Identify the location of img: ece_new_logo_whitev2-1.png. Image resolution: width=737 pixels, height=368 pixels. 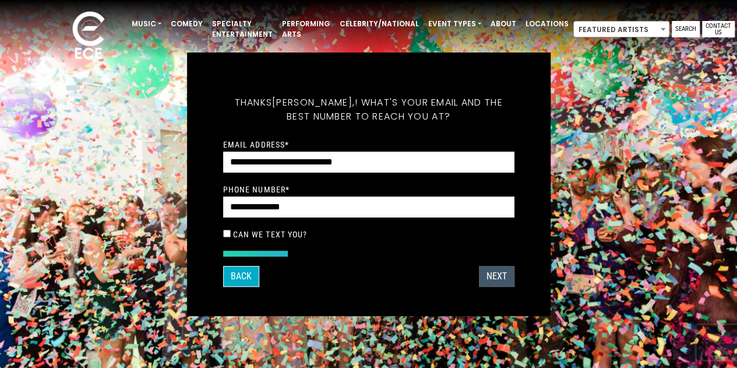
(89, 36).